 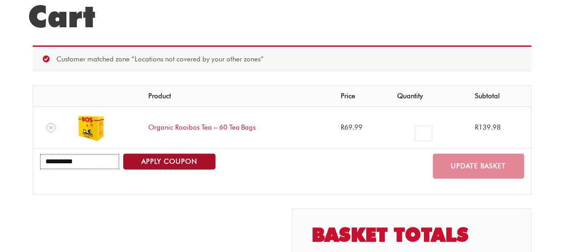 I want to click on bdi: 139.98, so click(x=488, y=127).